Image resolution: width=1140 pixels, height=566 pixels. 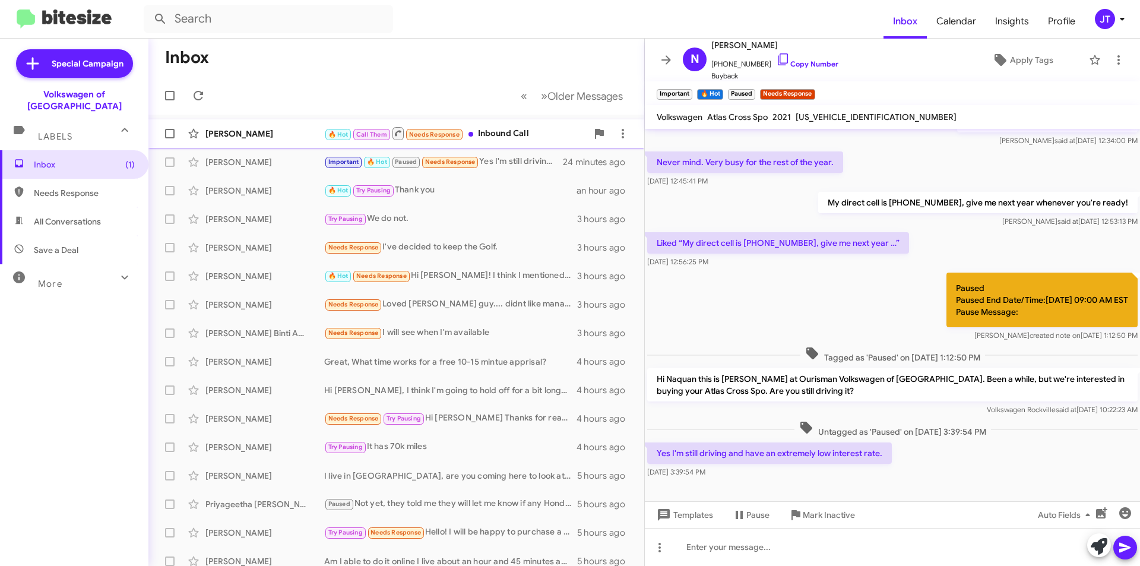 I want to click on span: More, so click(x=50, y=284).